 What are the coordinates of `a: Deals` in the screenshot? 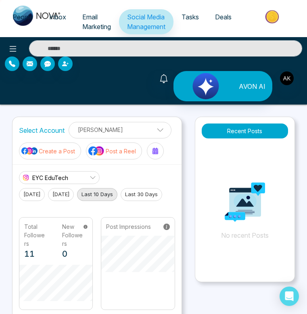 It's located at (223, 17).